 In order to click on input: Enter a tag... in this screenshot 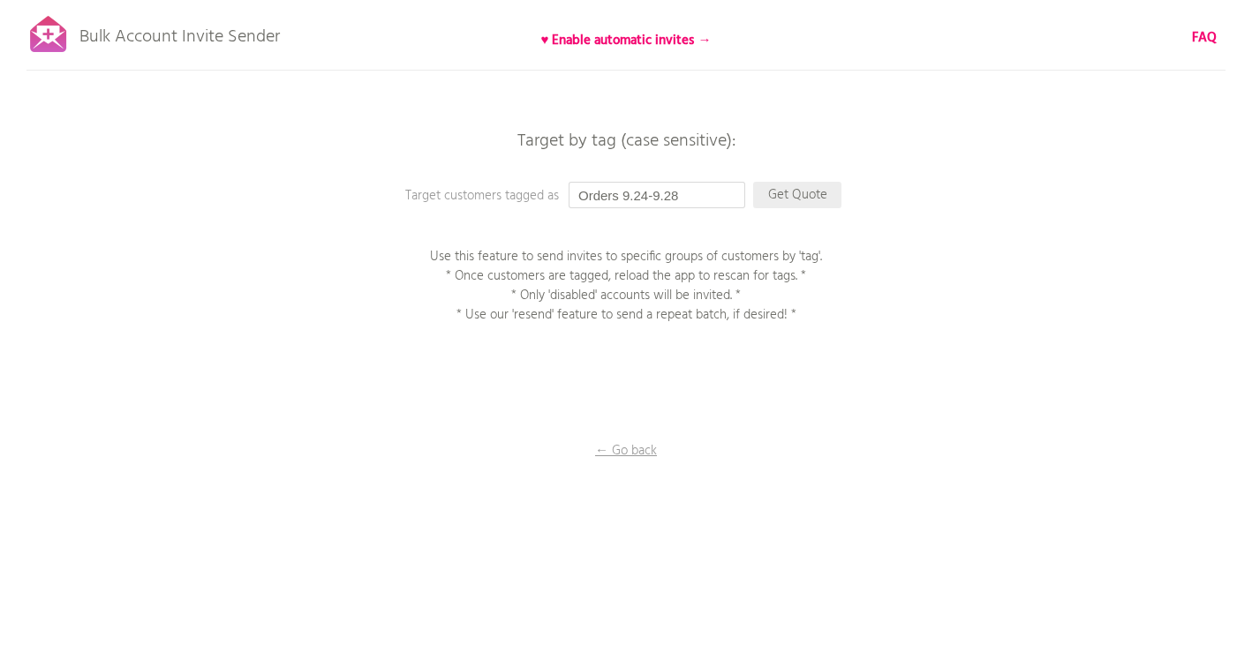, I will do `click(657, 195)`.